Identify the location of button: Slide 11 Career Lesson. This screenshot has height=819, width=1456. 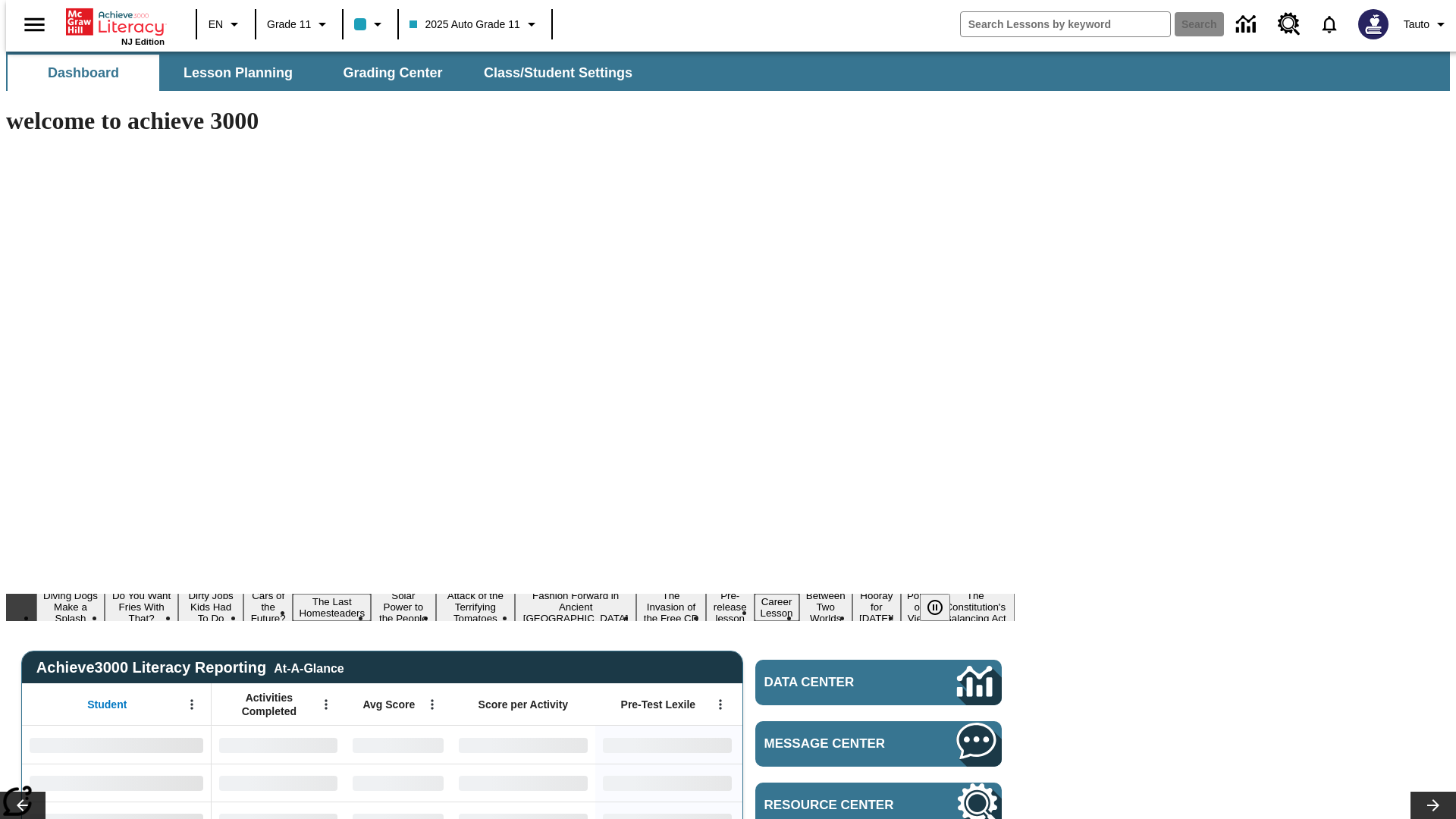
(777, 608).